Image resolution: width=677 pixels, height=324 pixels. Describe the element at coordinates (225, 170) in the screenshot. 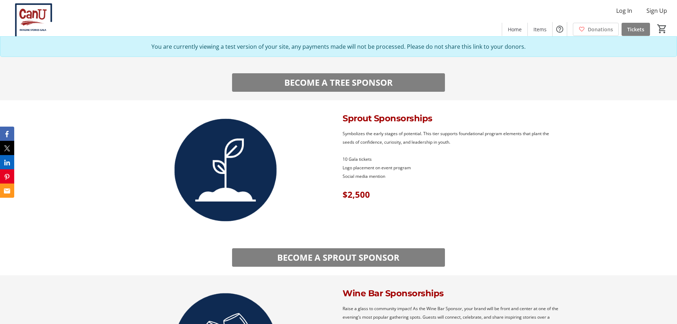

I see `img: undefined` at that location.